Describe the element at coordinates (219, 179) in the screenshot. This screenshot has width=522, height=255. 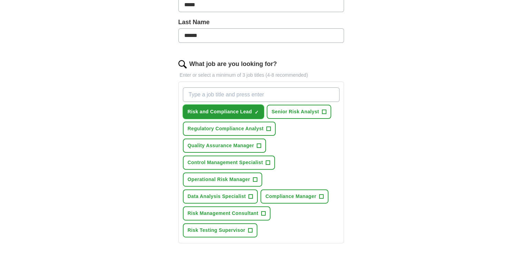
I see `span: Operational Risk Manager` at that location.